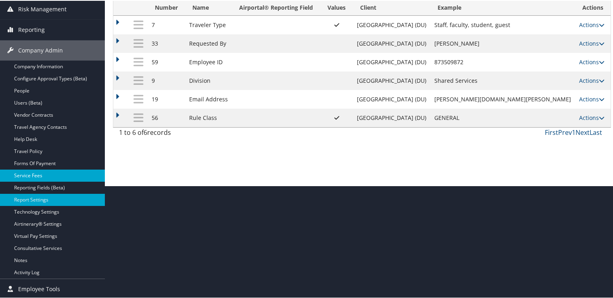 The image size is (613, 298). I want to click on div: 1 to 6 of records, so click(175, 133).